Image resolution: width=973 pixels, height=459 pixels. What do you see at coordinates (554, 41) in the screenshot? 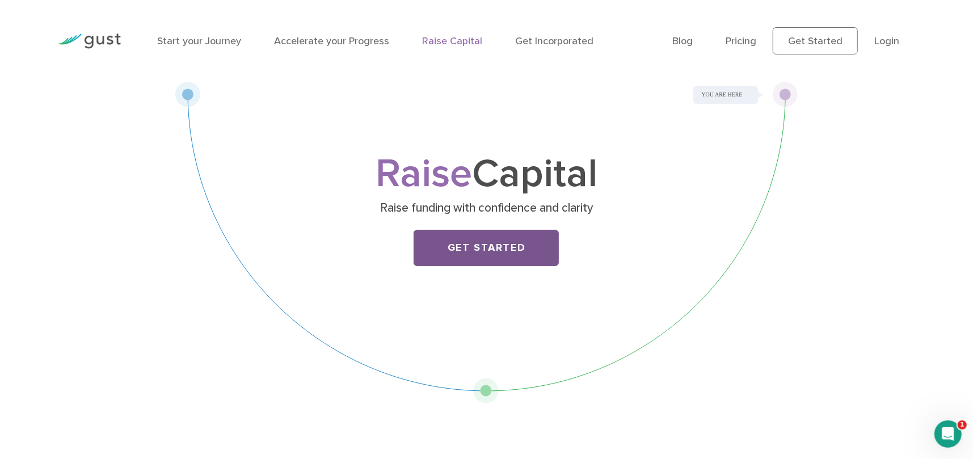
I see `a: Get Incorporated` at bounding box center [554, 41].